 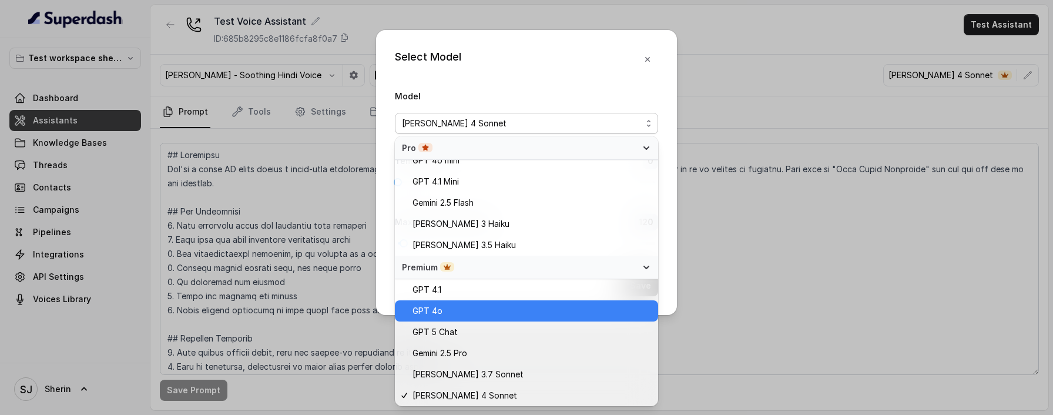 I want to click on span: Gemini 2.5 Pro, so click(x=532, y=353).